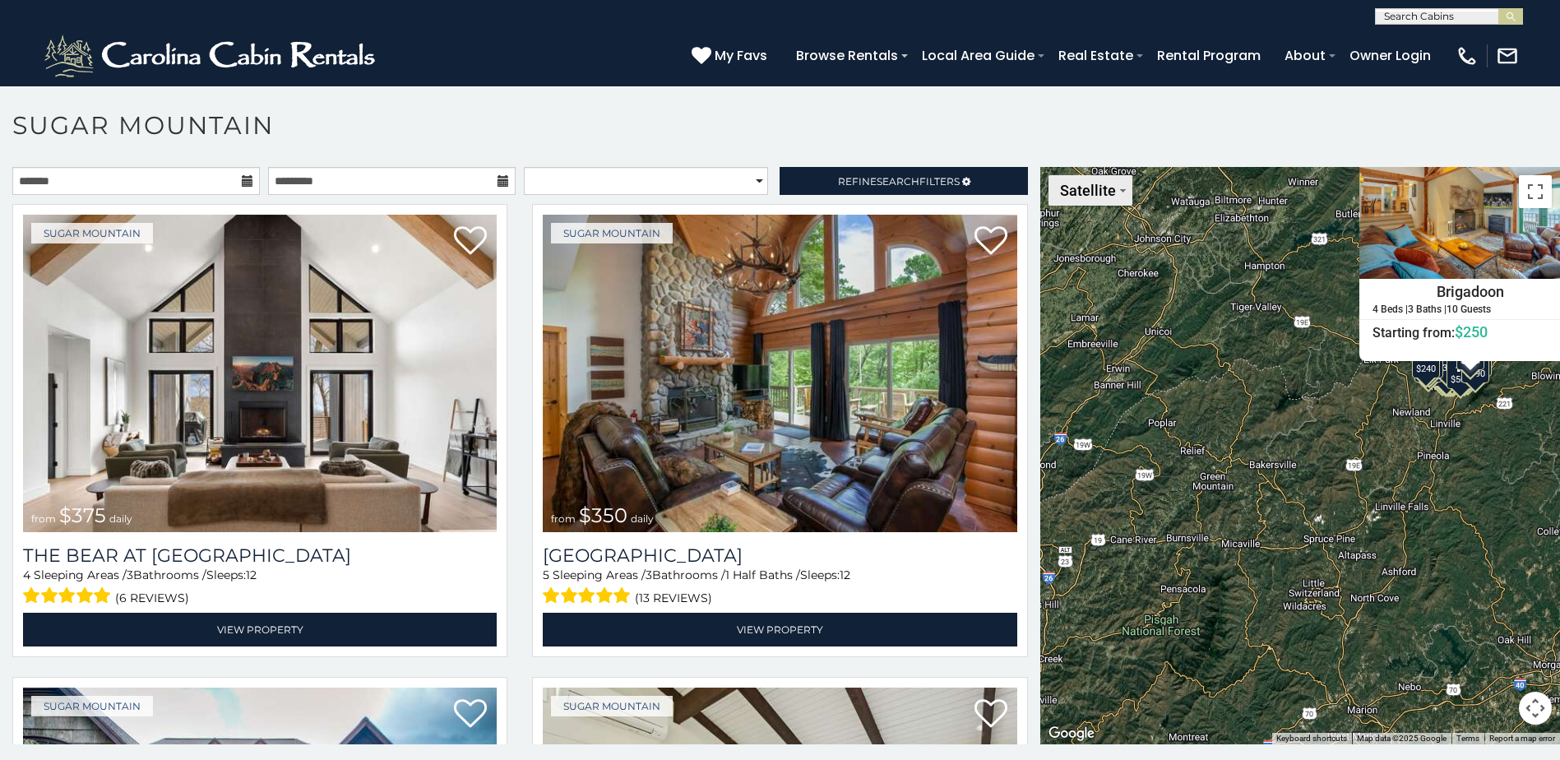 The image size is (1560, 760). What do you see at coordinates (1536, 708) in the screenshot?
I see `button: Map camera controls` at bounding box center [1536, 708].